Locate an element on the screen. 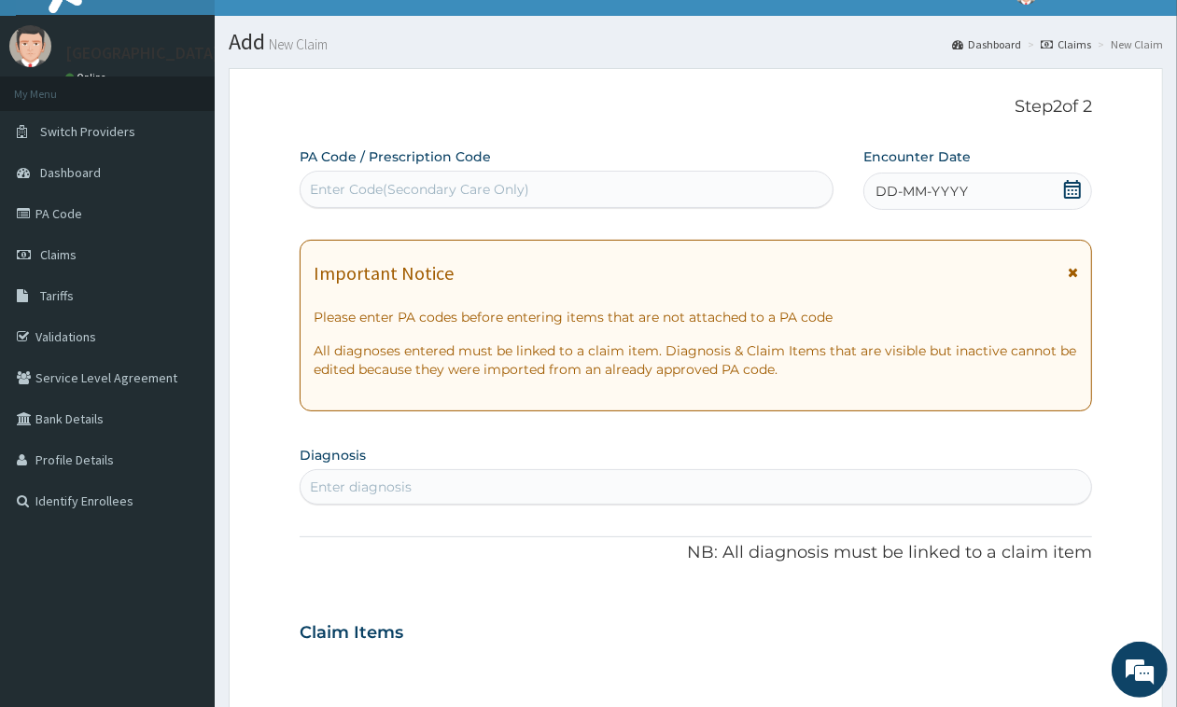  h1: Add is located at coordinates (695, 42).